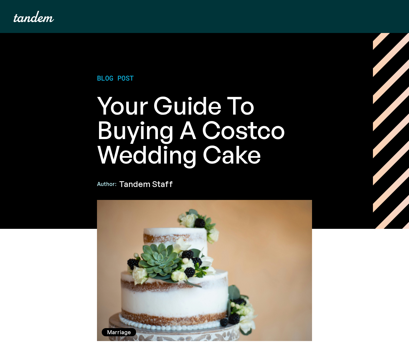 This screenshot has height=356, width=409. I want to click on h1: Your Guide to Buying a Costco Wedding Cake, so click(204, 130).